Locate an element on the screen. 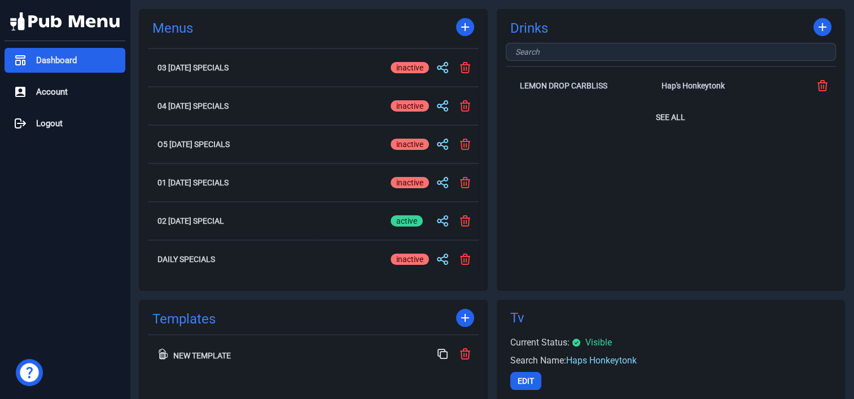 The width and height of the screenshot is (854, 399). div: Templates is located at coordinates (313, 319).